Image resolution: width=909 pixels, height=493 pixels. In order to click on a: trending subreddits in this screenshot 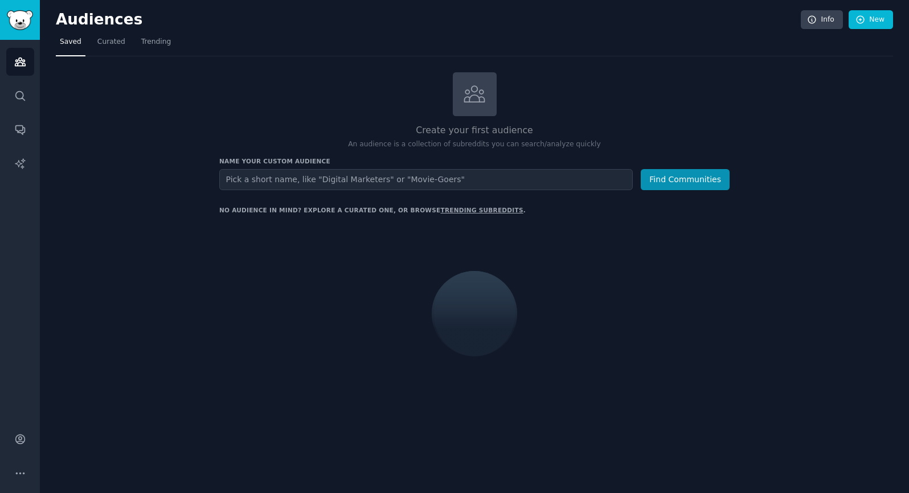, I will do `click(481, 210)`.